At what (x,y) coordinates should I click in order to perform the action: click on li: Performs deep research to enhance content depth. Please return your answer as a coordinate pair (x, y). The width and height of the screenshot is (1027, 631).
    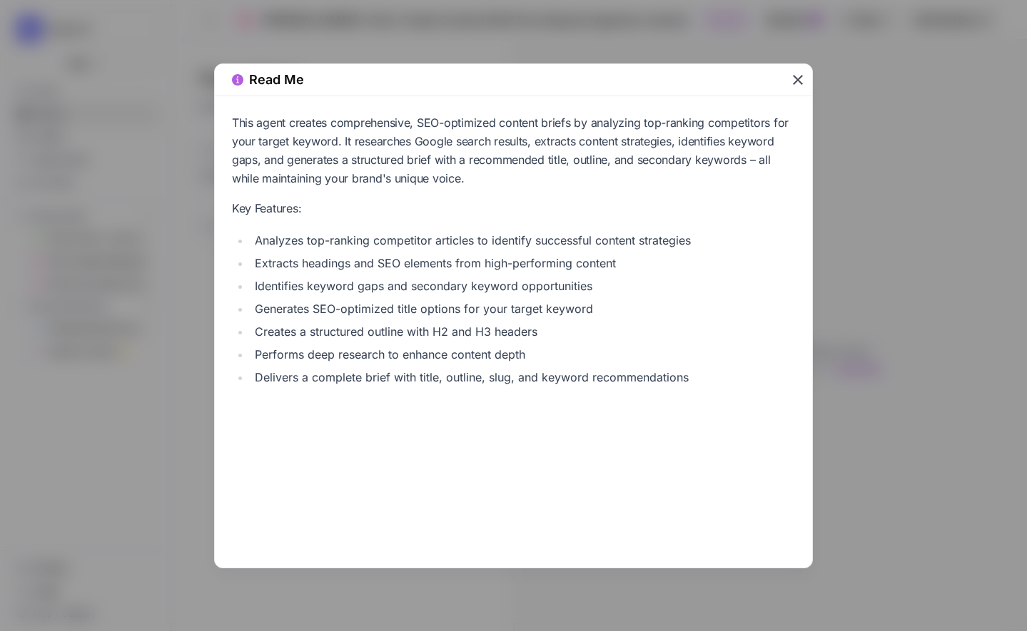
    Looking at the image, I should click on (522, 355).